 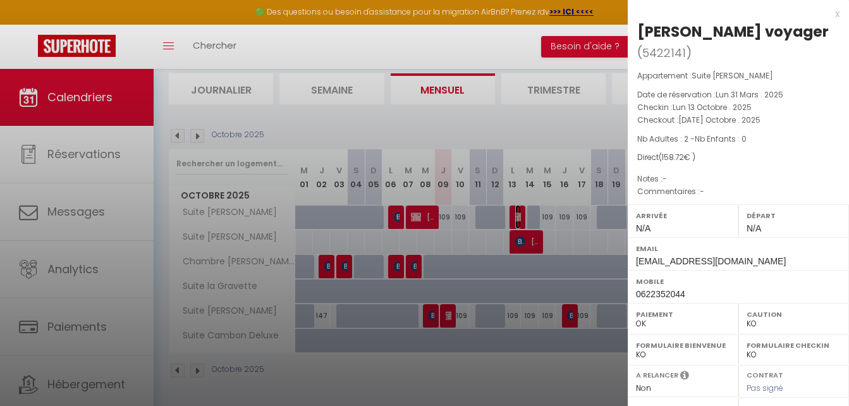 What do you see at coordinates (738, 107) in the screenshot?
I see `p: Checkin :` at bounding box center [738, 107].